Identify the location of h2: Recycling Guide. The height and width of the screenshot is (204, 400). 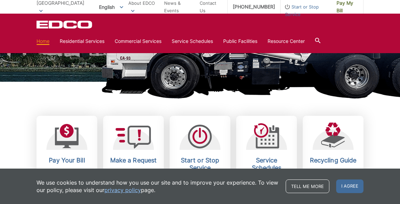
(333, 161).